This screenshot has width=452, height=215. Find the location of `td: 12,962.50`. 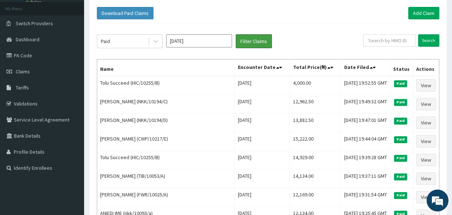

td: 12,962.50 is located at coordinates (315, 104).